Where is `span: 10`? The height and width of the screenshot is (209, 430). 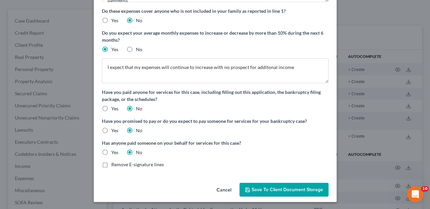 span: 10 is located at coordinates (424, 189).